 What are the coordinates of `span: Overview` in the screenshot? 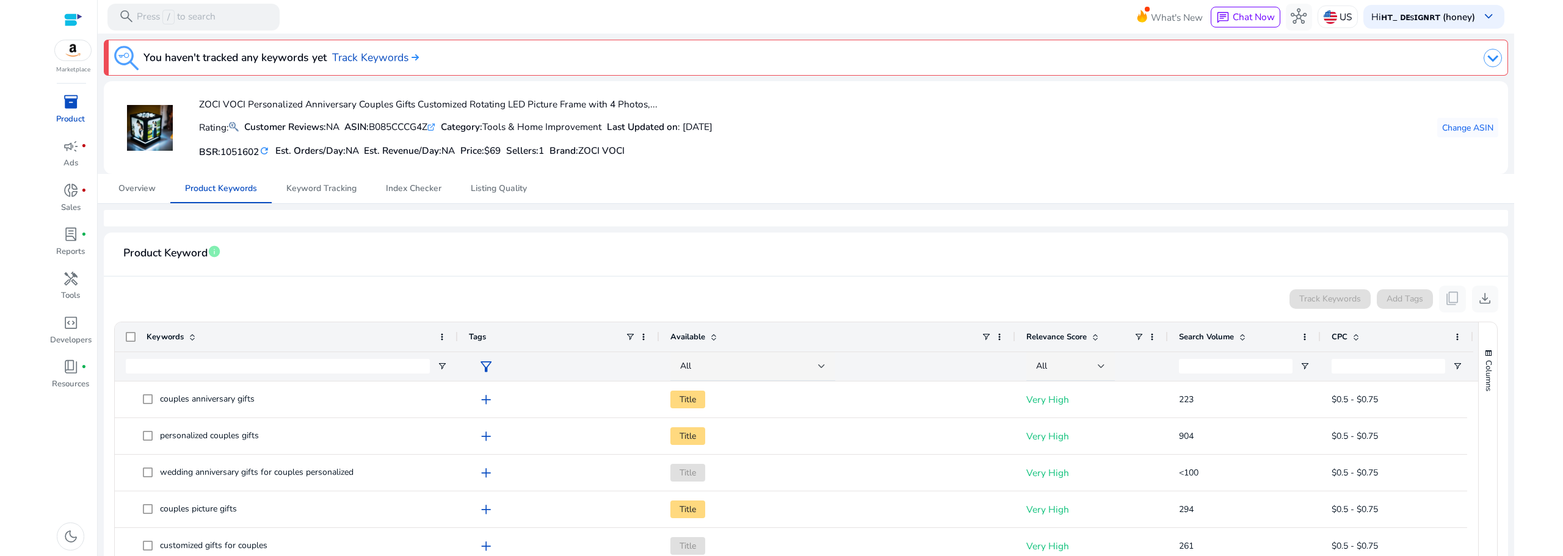 It's located at (137, 189).